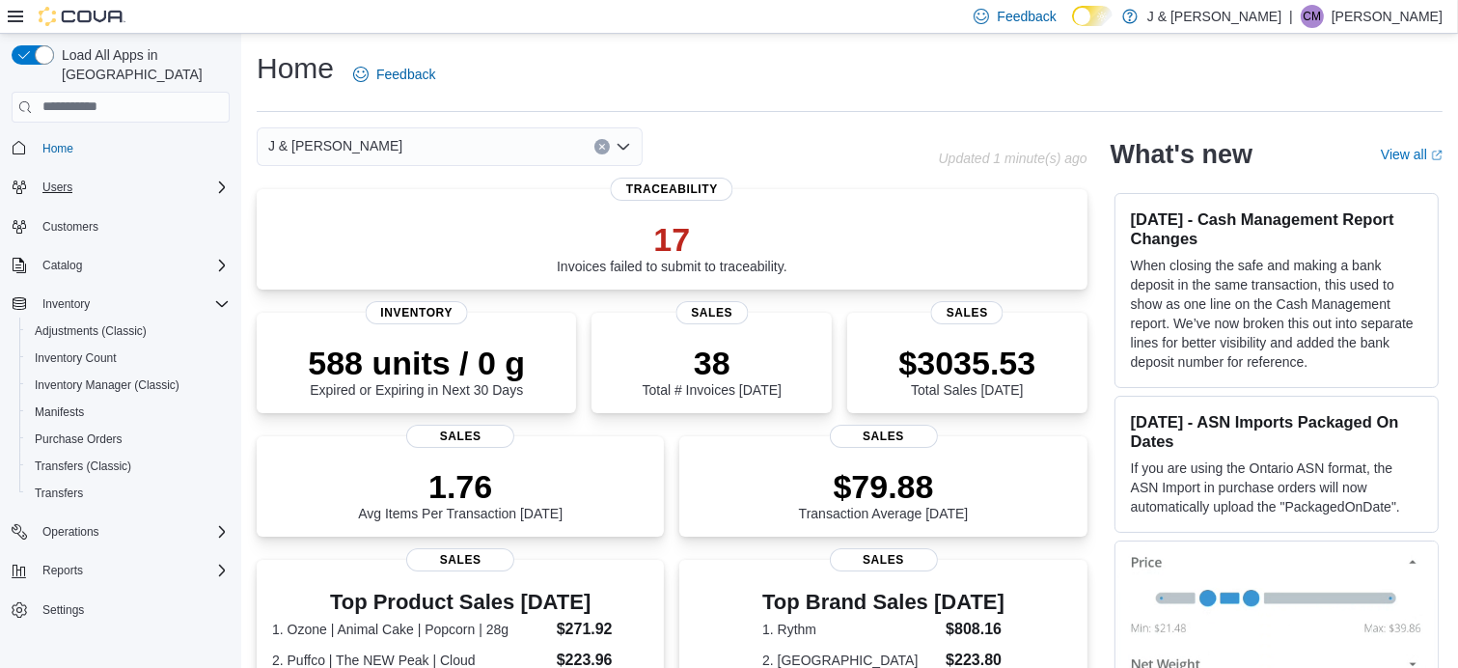 The height and width of the screenshot is (668, 1458). Describe the element at coordinates (82, 16) in the screenshot. I see `img: Cova` at that location.